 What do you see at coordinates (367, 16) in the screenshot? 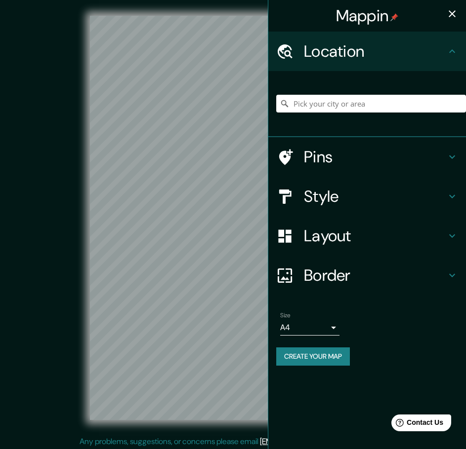
I see `h4: Mappin` at bounding box center [367, 16].